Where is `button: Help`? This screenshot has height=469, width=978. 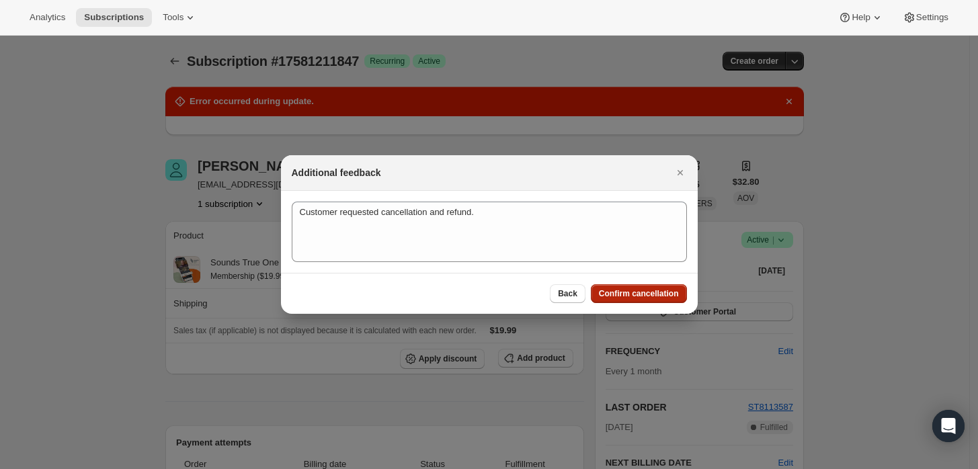 button: Help is located at coordinates (860, 17).